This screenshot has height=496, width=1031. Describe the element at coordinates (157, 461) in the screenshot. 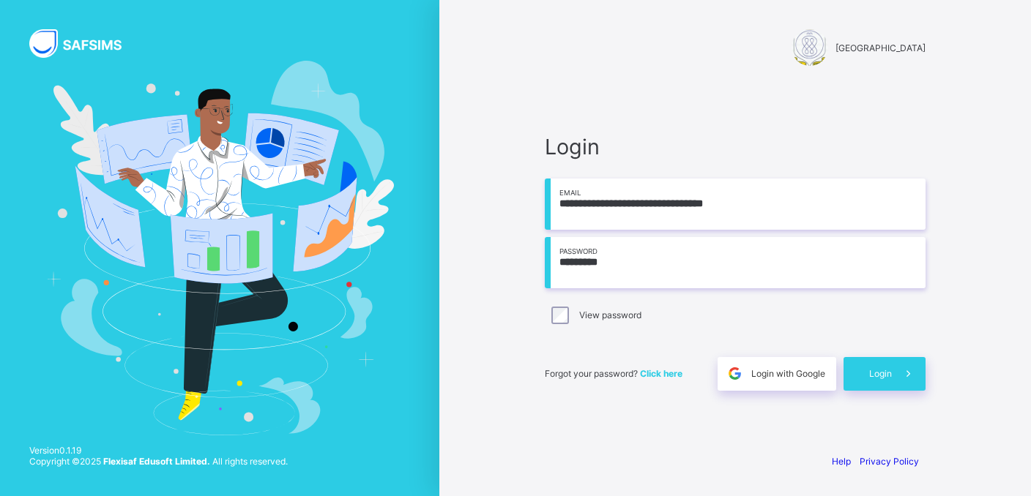

I see `strong: Flexisaf Edusoft Limited.` at that location.